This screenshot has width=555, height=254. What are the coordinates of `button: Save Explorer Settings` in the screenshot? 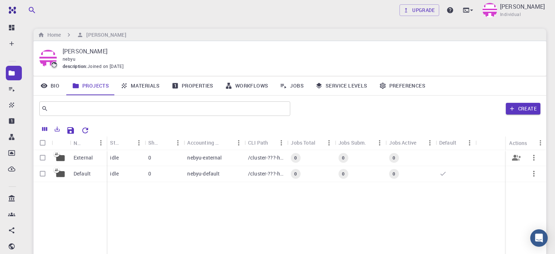 It's located at (71, 131).